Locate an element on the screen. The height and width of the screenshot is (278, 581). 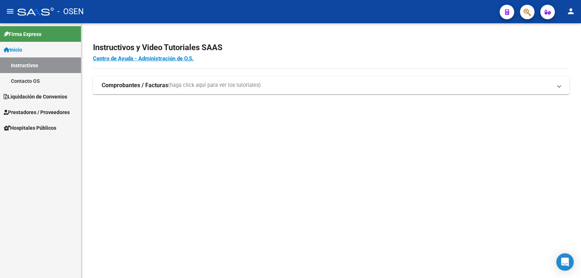
h2: Instructivos y Video Tutoriales SAAS is located at coordinates (331, 48).